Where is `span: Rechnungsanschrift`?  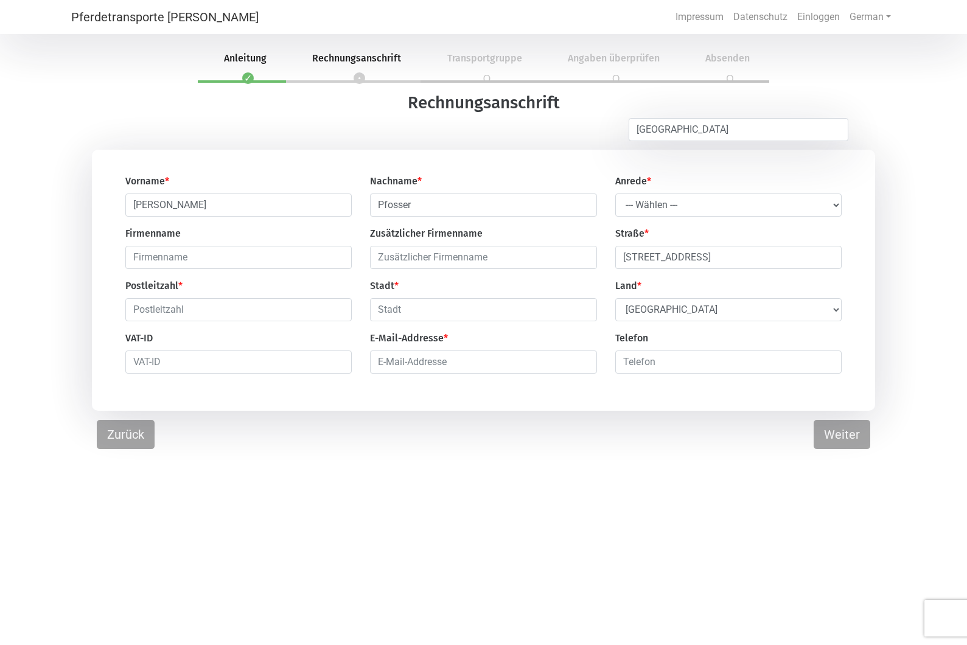
span: Rechnungsanschrift is located at coordinates (357, 58).